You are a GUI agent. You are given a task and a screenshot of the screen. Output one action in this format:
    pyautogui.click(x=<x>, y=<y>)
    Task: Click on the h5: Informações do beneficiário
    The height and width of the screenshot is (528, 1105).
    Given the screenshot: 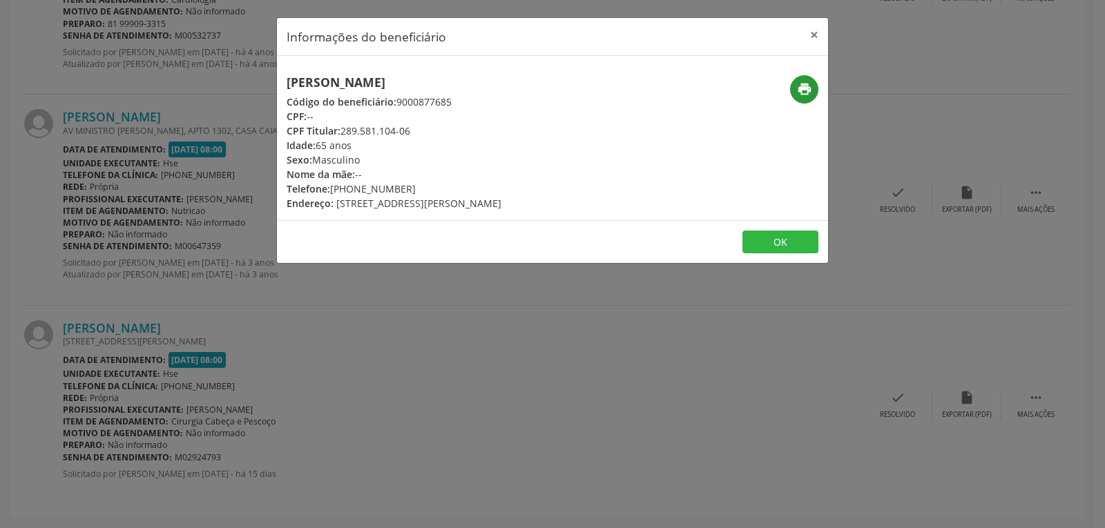 What is the action you would take?
    pyautogui.click(x=366, y=37)
    